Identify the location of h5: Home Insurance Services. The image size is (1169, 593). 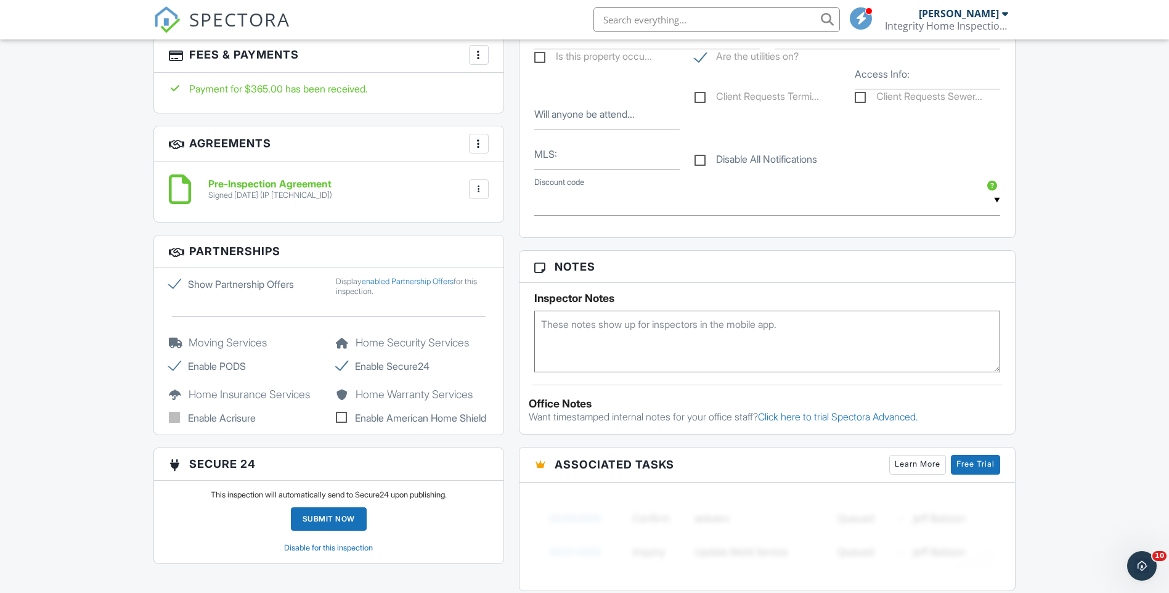
(245, 394).